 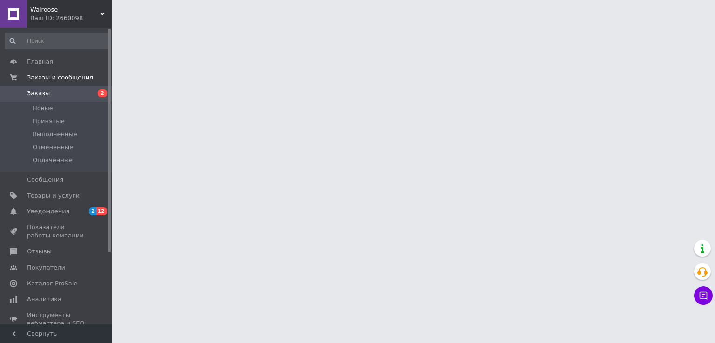 What do you see at coordinates (57, 41) in the screenshot?
I see `input: Поиск` at bounding box center [57, 41].